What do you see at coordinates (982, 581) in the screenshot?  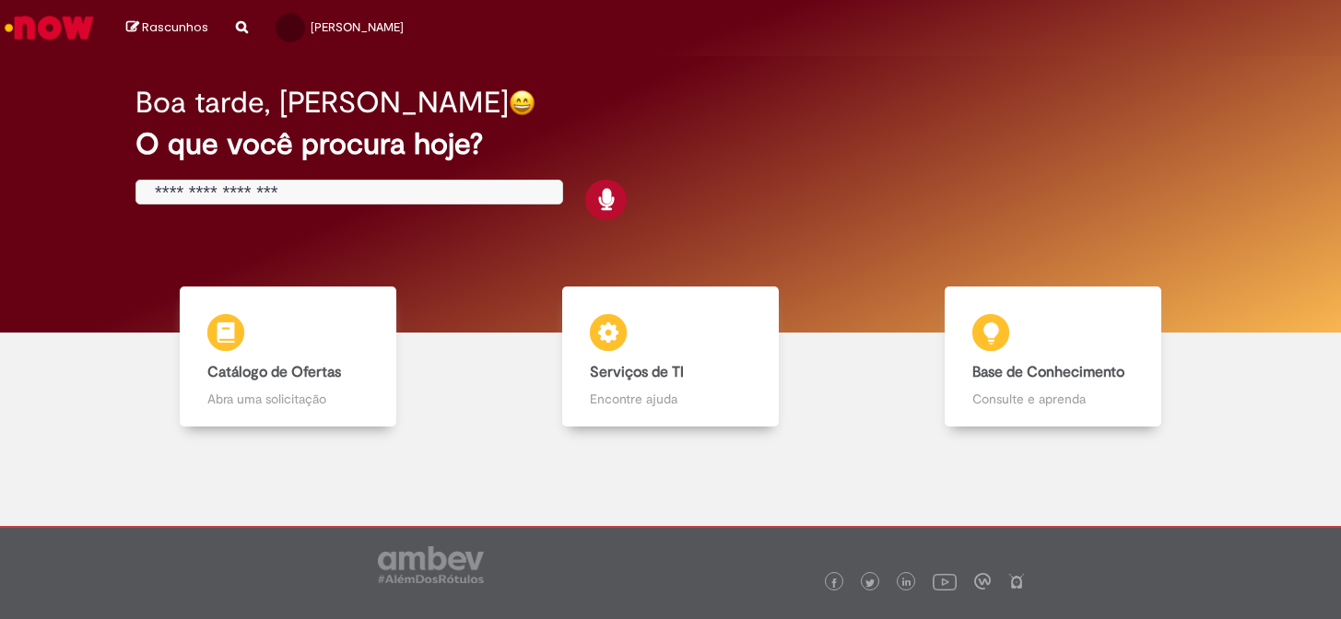 I see `img: logo_footer_workplace.png` at bounding box center [982, 581].